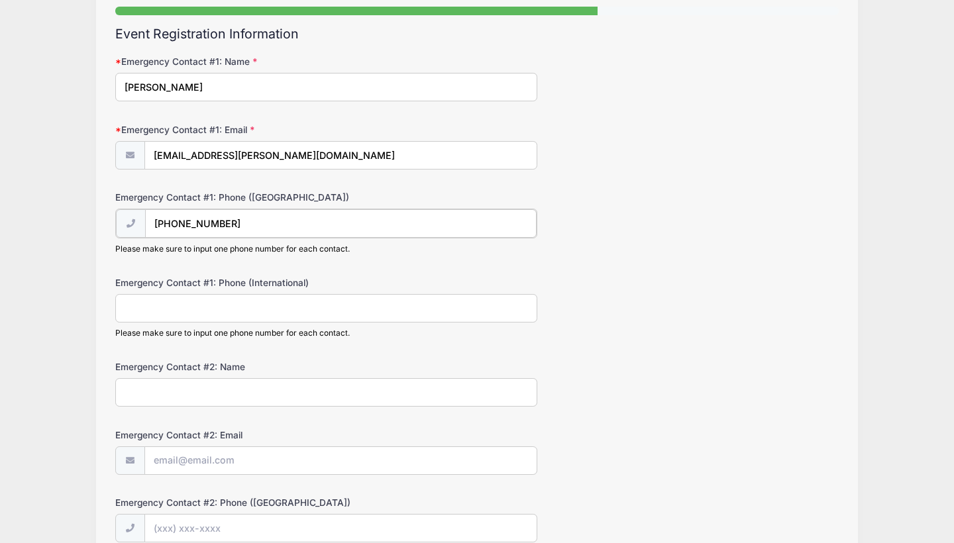 Image resolution: width=954 pixels, height=543 pixels. I want to click on label: Emergency Contact #1: Name, so click(236, 62).